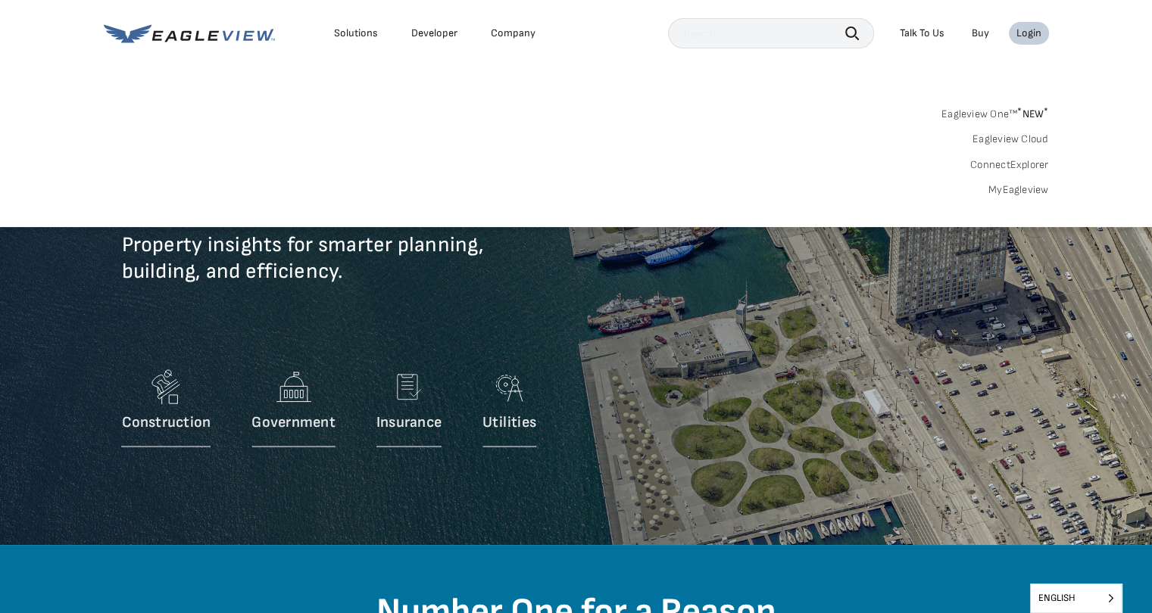 This screenshot has width=1152, height=613. What do you see at coordinates (1028, 33) in the screenshot?
I see `div: Login` at bounding box center [1028, 33].